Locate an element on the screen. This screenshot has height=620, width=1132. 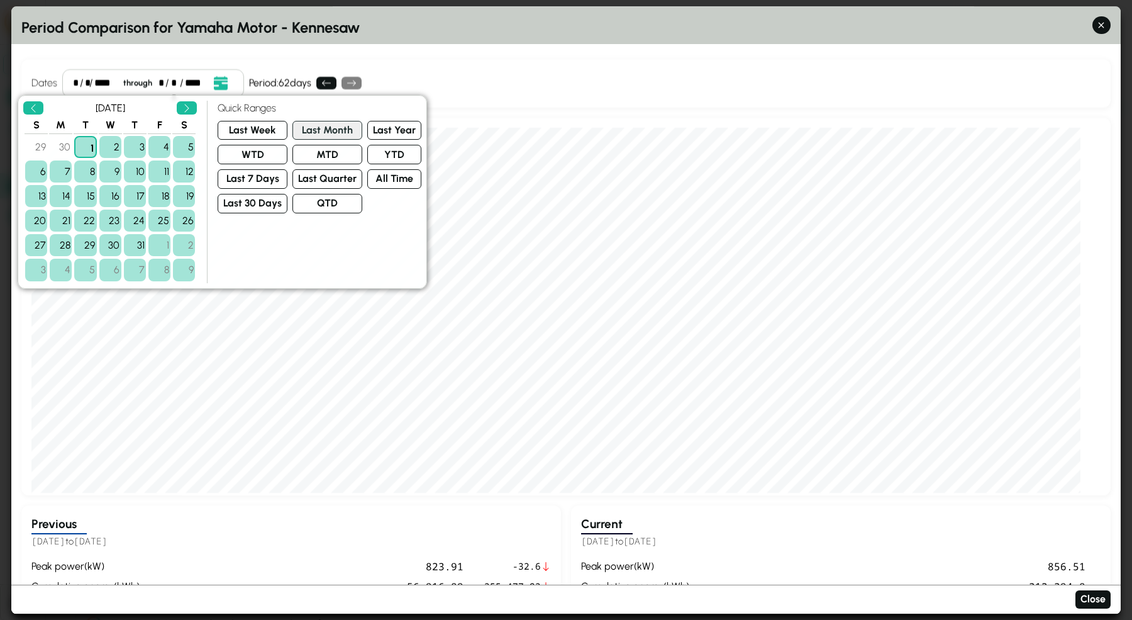
button: All Time is located at coordinates (394, 179).